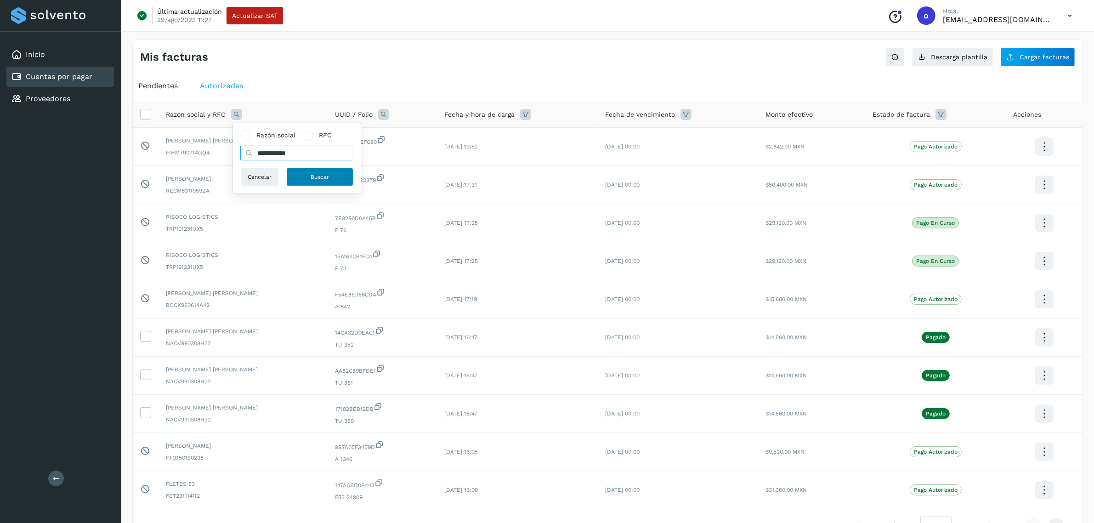 The width and height of the screenshot is (1094, 523). I want to click on span: F54E8E068CDA, so click(382, 293).